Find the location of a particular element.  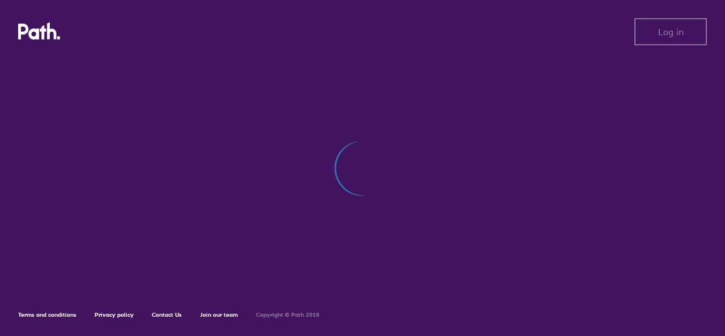

a: Privacy policy is located at coordinates (114, 314).